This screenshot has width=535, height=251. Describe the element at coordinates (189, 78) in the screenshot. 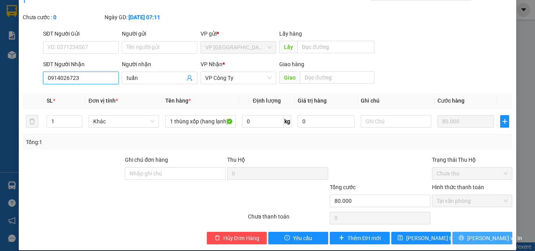

I see `span: user-add` at that location.